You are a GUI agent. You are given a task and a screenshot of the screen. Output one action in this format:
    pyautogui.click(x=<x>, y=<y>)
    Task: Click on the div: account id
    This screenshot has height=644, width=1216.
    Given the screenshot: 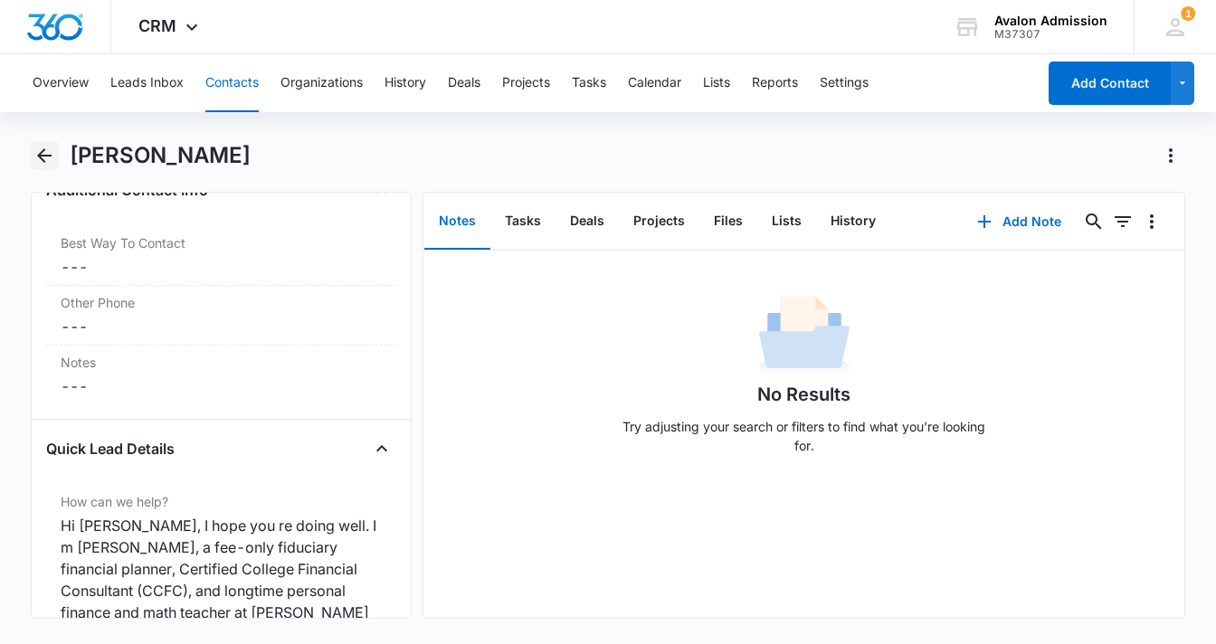 What is the action you would take?
    pyautogui.click(x=1051, y=34)
    